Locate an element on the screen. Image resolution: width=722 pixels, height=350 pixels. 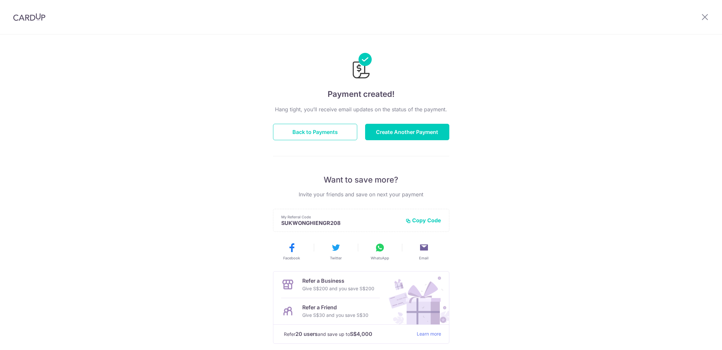
h4: Payment created! is located at coordinates (361, 94).